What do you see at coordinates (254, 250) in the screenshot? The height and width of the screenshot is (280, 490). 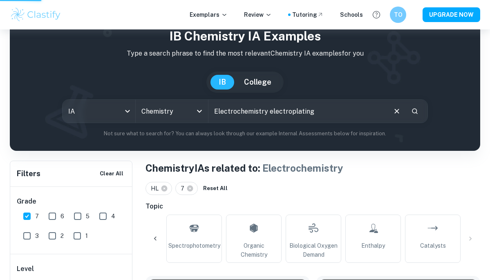 I see `span: Organic Chemistry` at bounding box center [254, 250].